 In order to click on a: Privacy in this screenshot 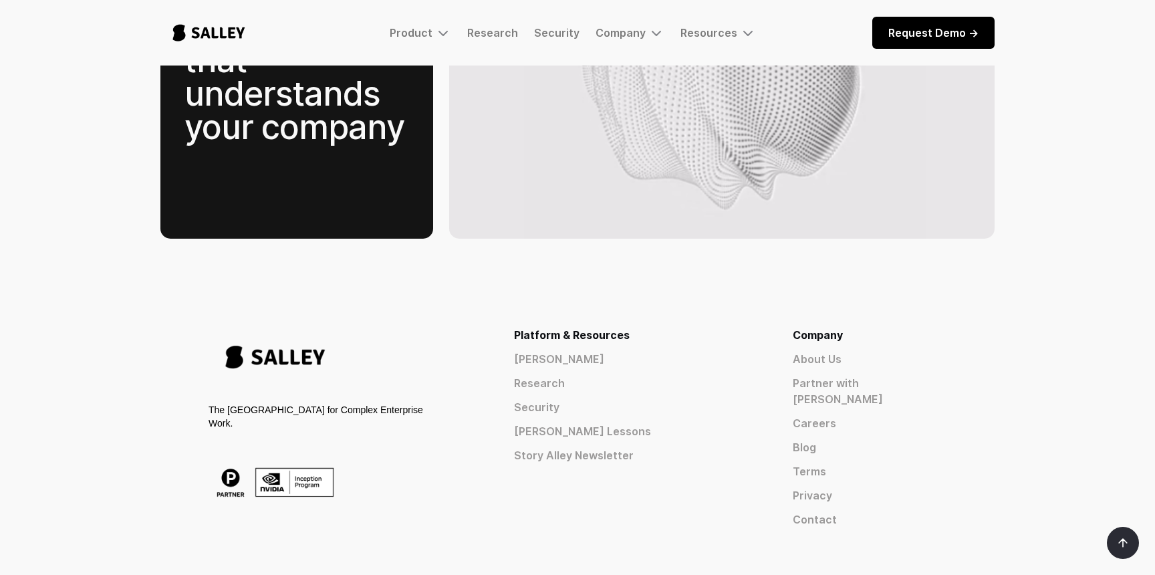, I will do `click(870, 495)`.